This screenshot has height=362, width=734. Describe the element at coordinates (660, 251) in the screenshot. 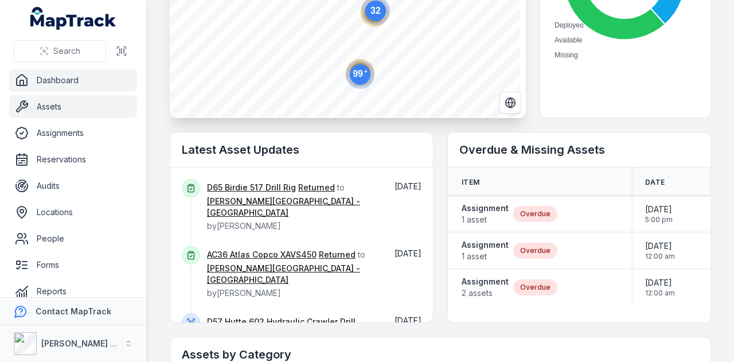

I see `time: 31/07/2025, 12:00:00 am` at that location.